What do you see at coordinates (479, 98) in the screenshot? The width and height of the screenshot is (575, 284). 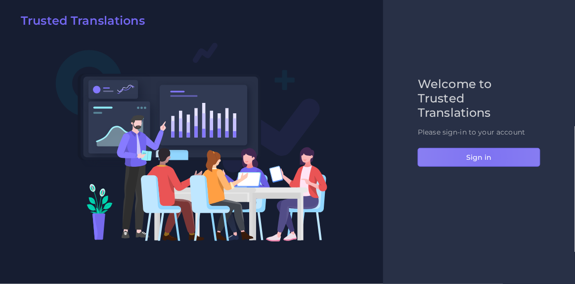 I see `h2: Welcome to Trusted Translations` at bounding box center [479, 98].